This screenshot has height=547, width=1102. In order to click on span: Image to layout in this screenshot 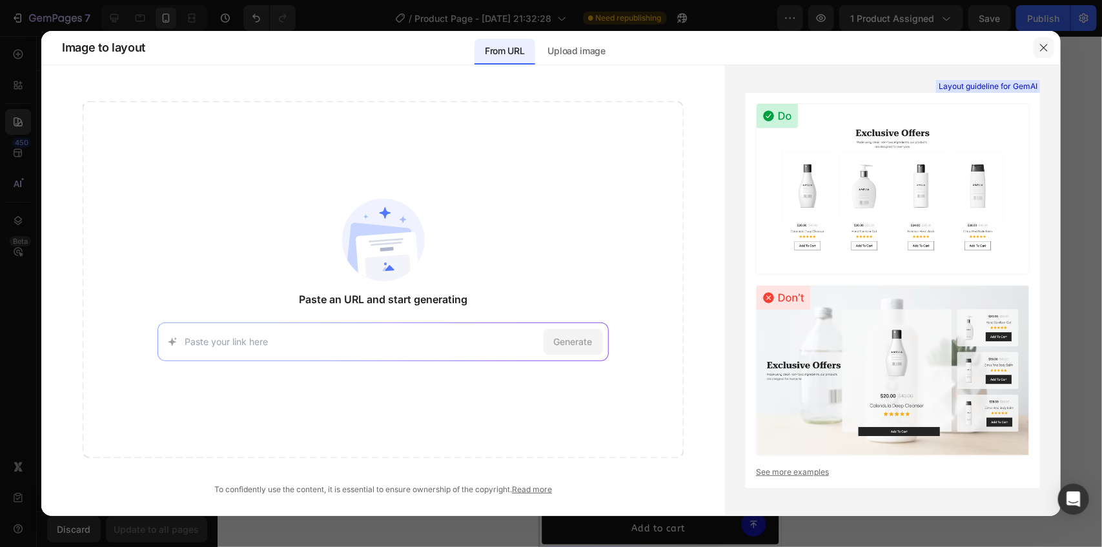, I will do `click(103, 48)`.